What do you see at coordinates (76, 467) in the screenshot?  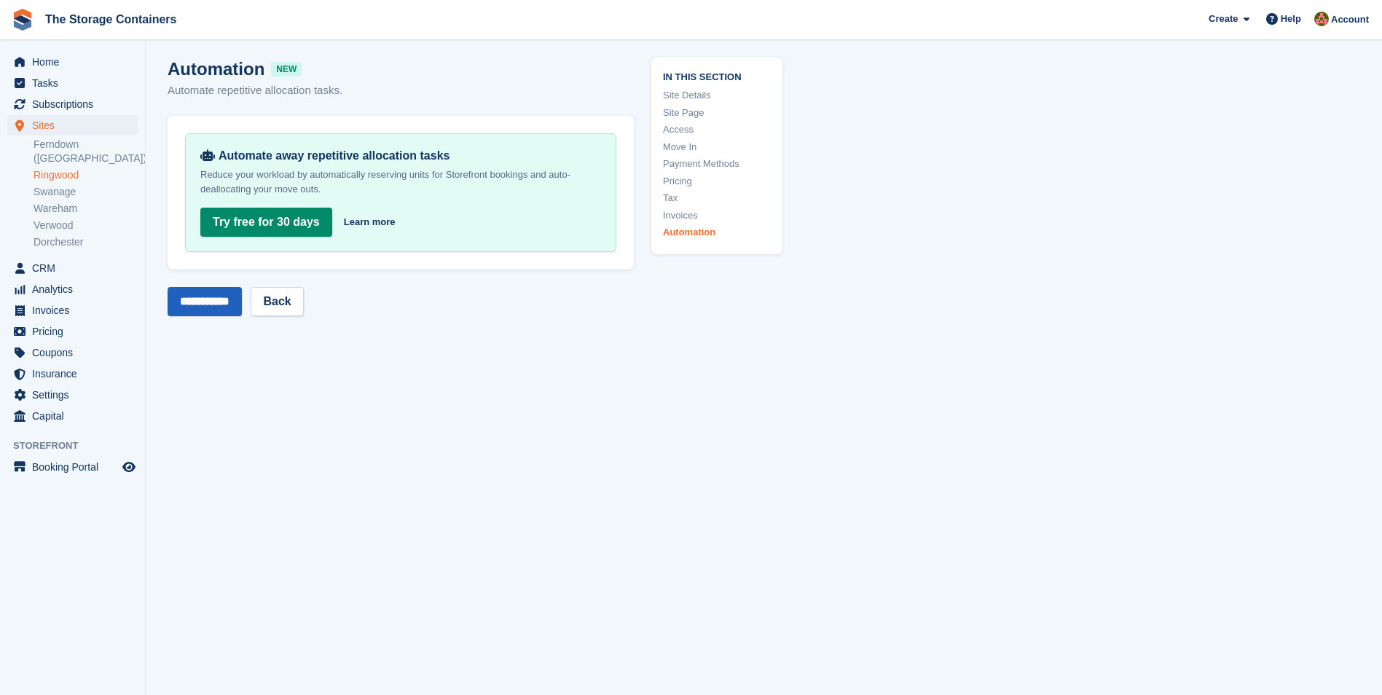 I see `span: Booking Portal` at bounding box center [76, 467].